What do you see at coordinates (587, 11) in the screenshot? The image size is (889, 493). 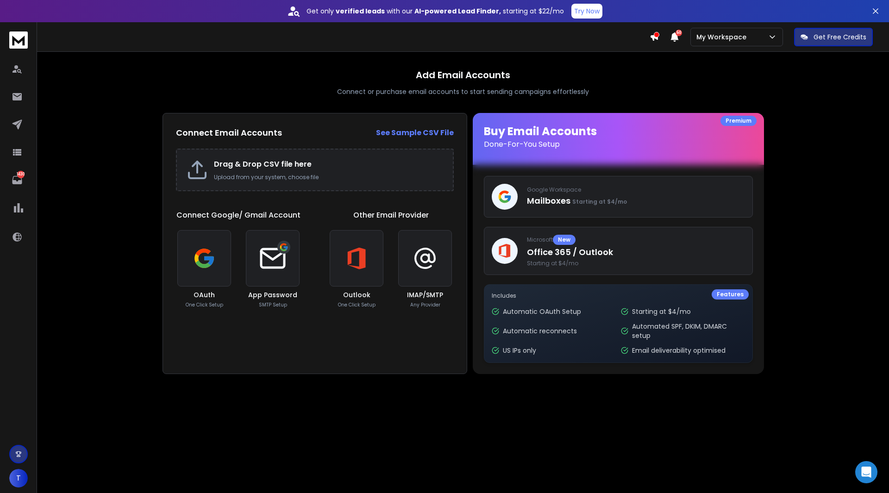 I see `button: Try Now` at bounding box center [587, 11].